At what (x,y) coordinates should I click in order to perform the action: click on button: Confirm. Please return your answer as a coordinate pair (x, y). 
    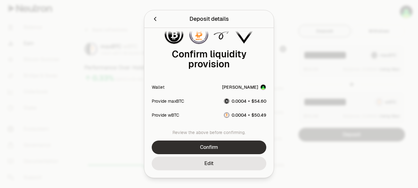
    Looking at the image, I should click on (209, 147).